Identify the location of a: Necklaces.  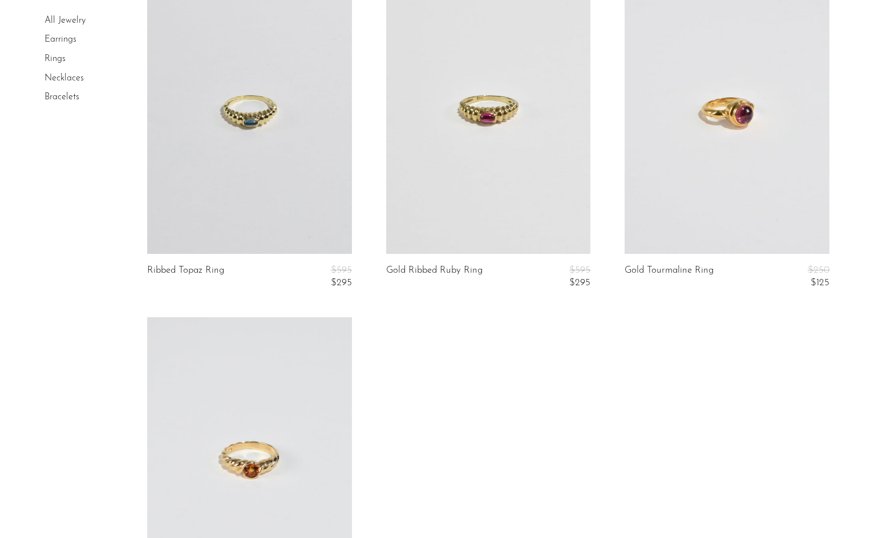
(64, 78).